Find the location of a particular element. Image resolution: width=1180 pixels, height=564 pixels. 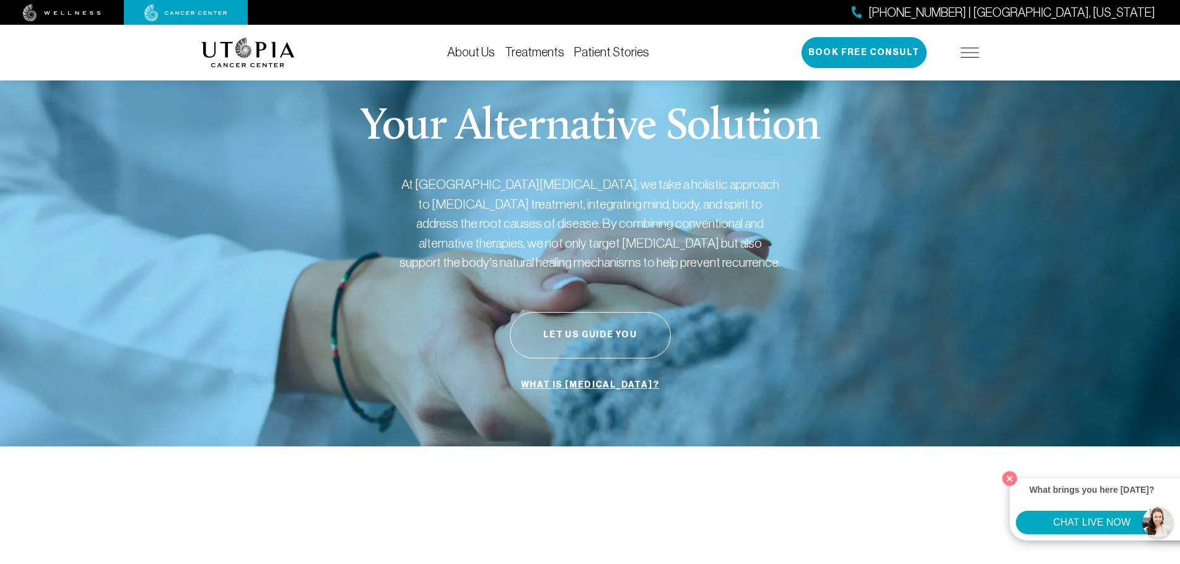

img: icon-hamburger is located at coordinates (970, 53).